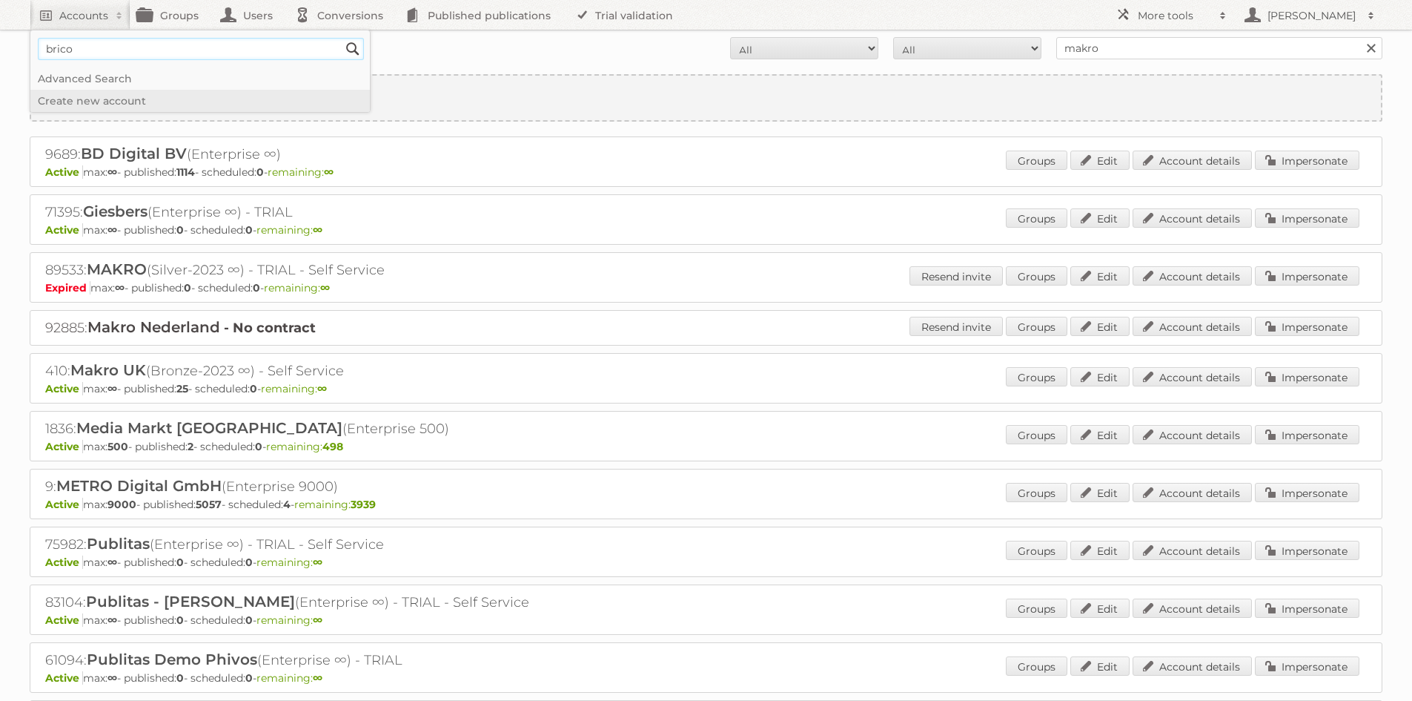 The height and width of the screenshot is (701, 1412). What do you see at coordinates (108, 370) in the screenshot?
I see `span: Makro UK` at bounding box center [108, 370].